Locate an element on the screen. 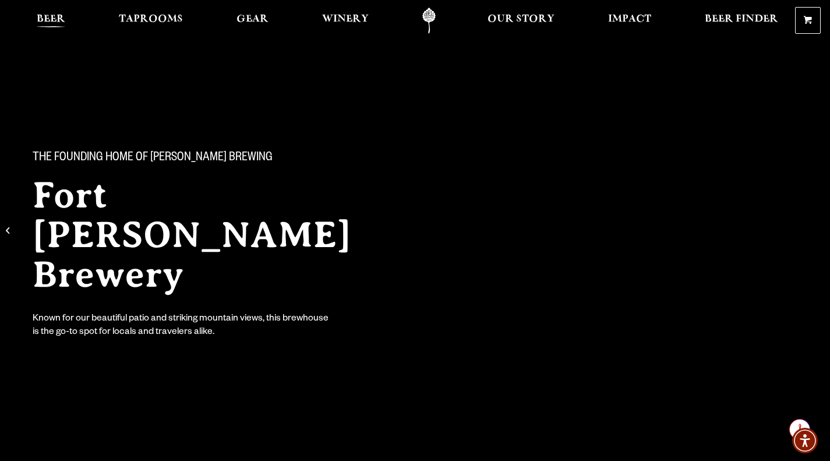 This screenshot has height=461, width=830. span: Beer is located at coordinates (51, 19).